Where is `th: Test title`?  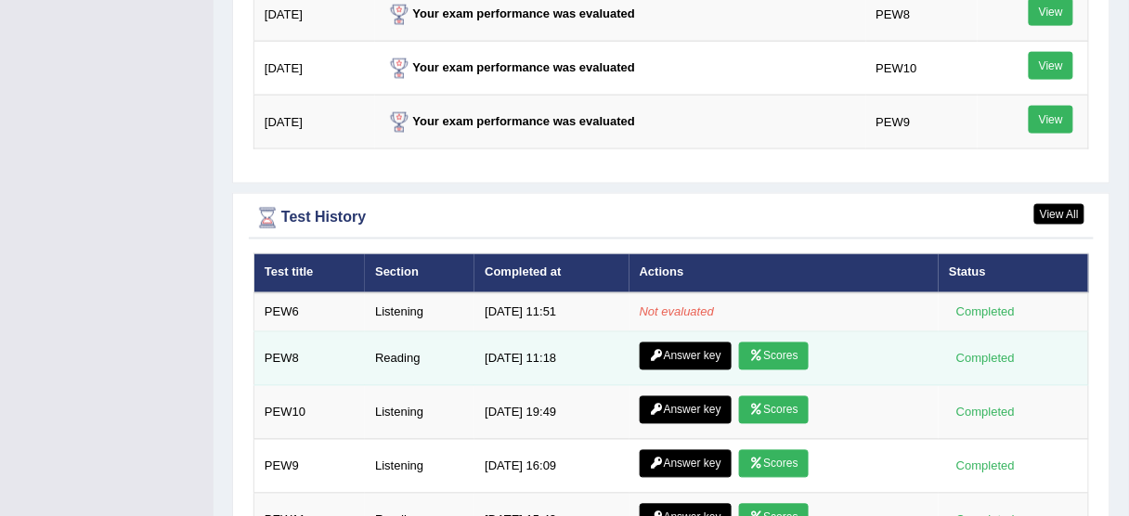
th: Test title is located at coordinates (310, 274).